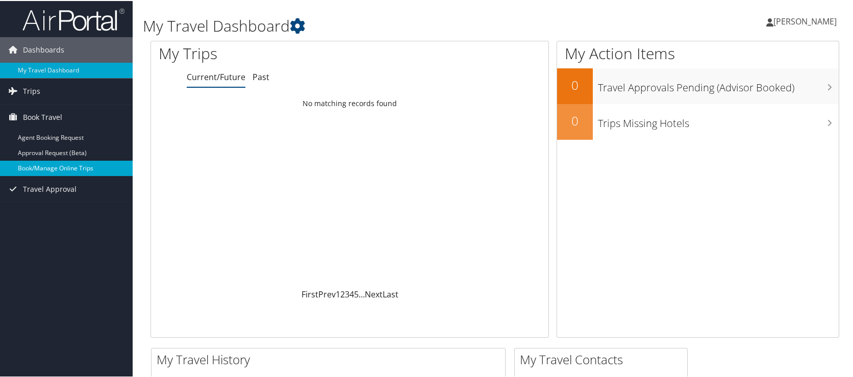 This screenshot has height=377, width=853. Describe the element at coordinates (698, 53) in the screenshot. I see `h1: My Action Items` at that location.